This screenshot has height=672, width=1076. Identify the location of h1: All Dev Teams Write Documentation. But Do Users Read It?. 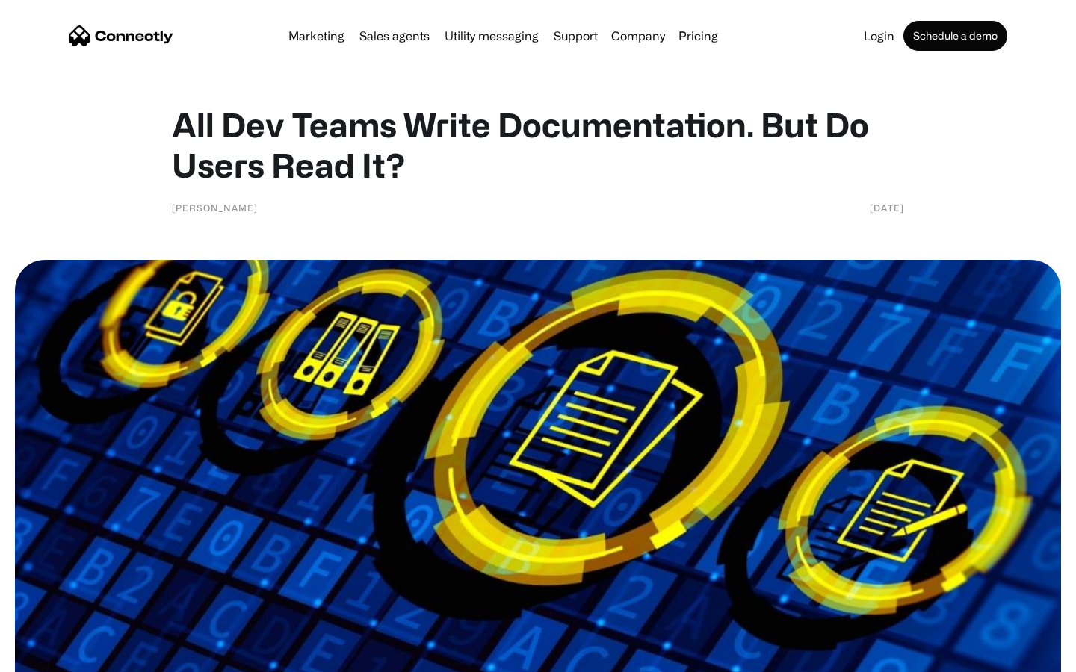
(538, 145).